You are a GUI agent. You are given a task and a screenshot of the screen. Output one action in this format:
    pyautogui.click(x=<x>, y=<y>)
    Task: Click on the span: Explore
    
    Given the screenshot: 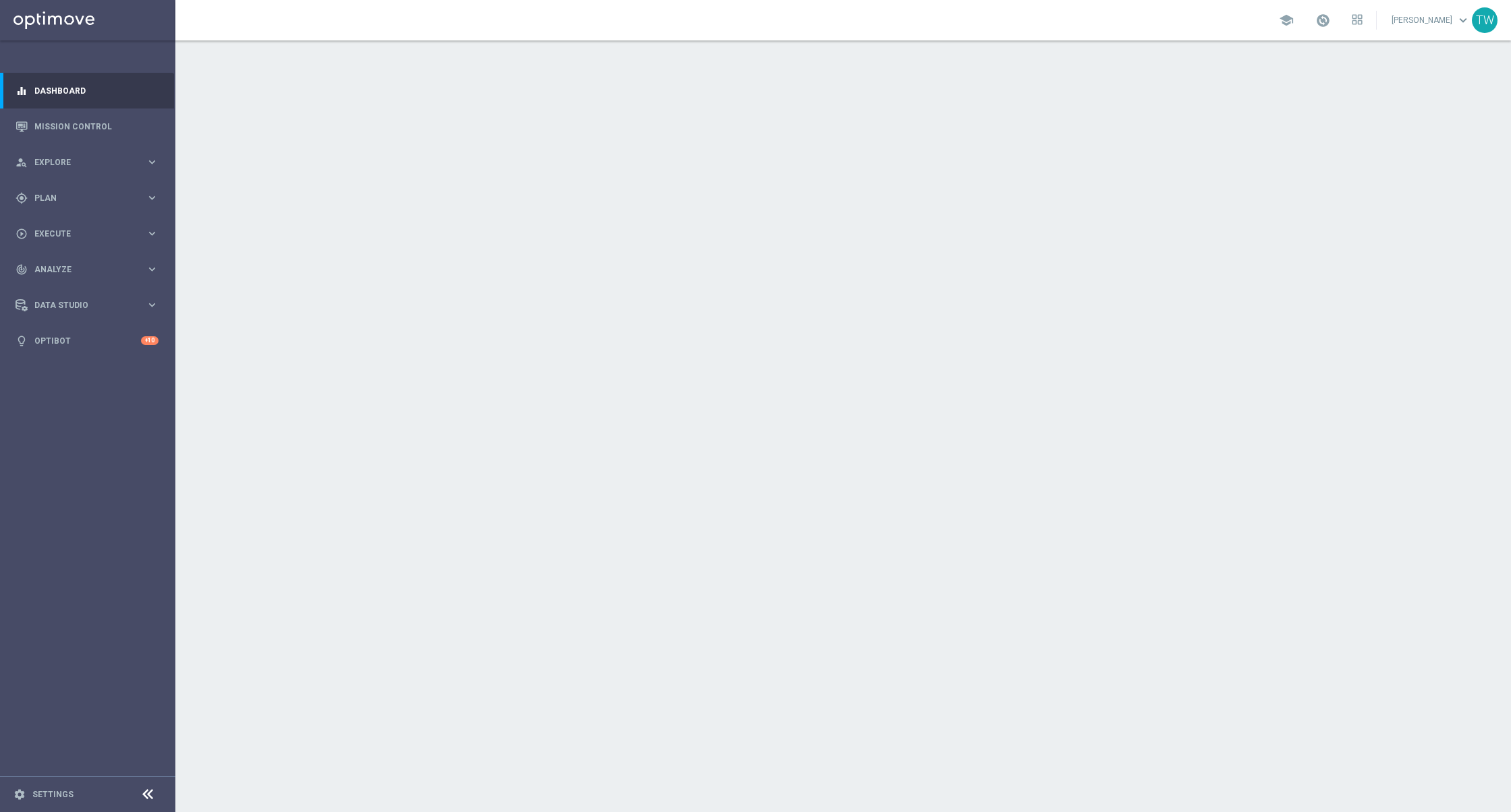 What is the action you would take?
    pyautogui.click(x=89, y=162)
    